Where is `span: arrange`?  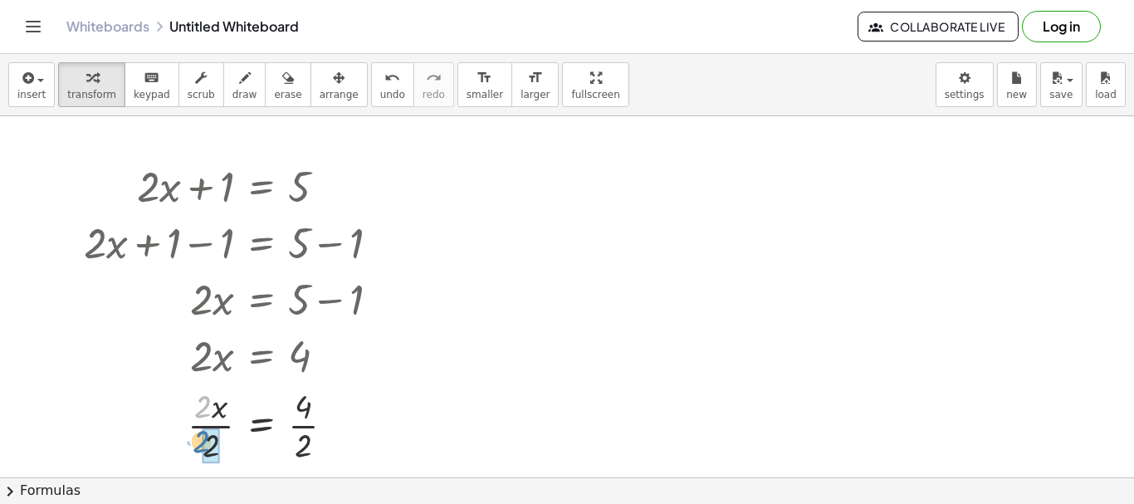
span: arrange is located at coordinates (339, 95).